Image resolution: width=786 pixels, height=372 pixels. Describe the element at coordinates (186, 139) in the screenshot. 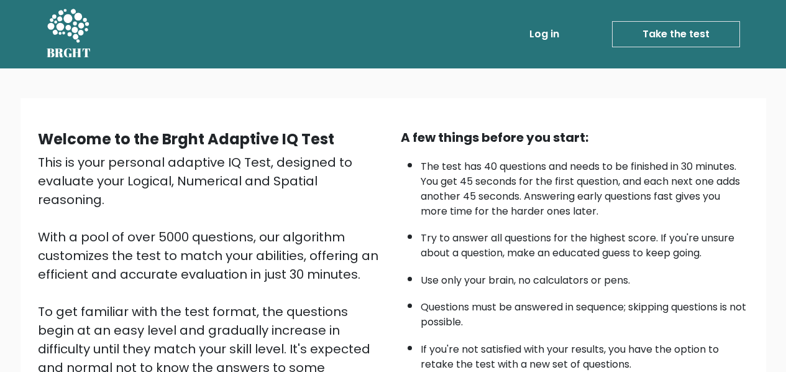

I see `b: Welcome to the Brght Adaptive IQ Test` at that location.